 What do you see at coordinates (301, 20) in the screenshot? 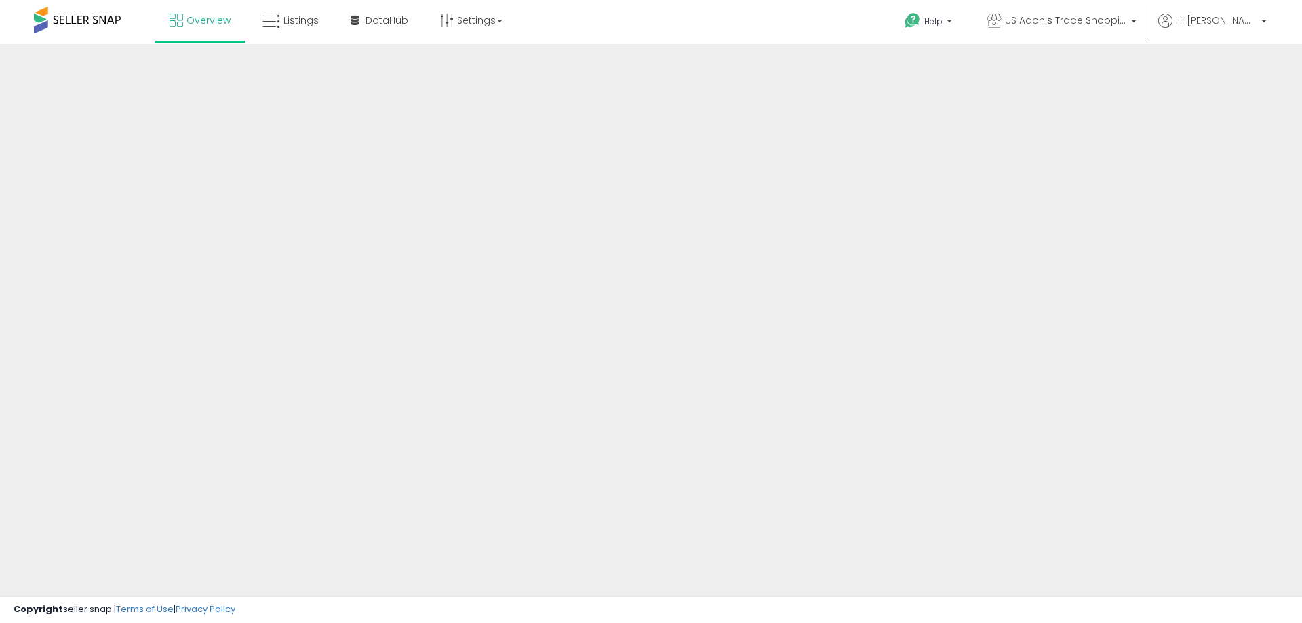
I see `span: Listings` at bounding box center [301, 20].